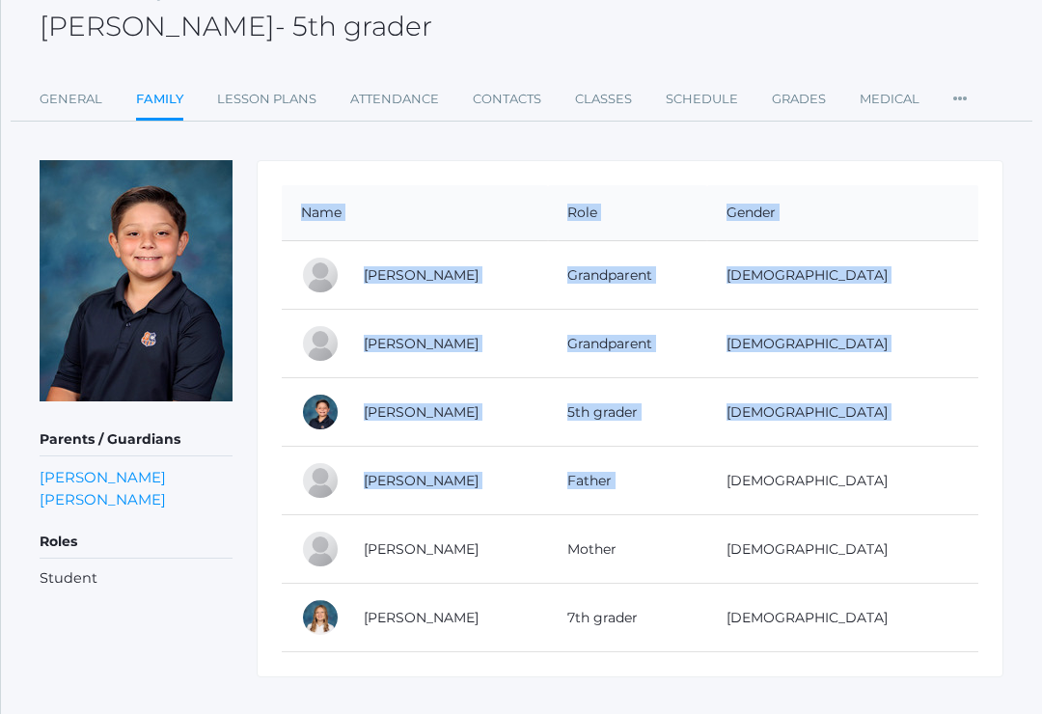 This screenshot has width=1042, height=714. Describe the element at coordinates (320, 481) in the screenshot. I see `div: Luis Oceguera` at that location.